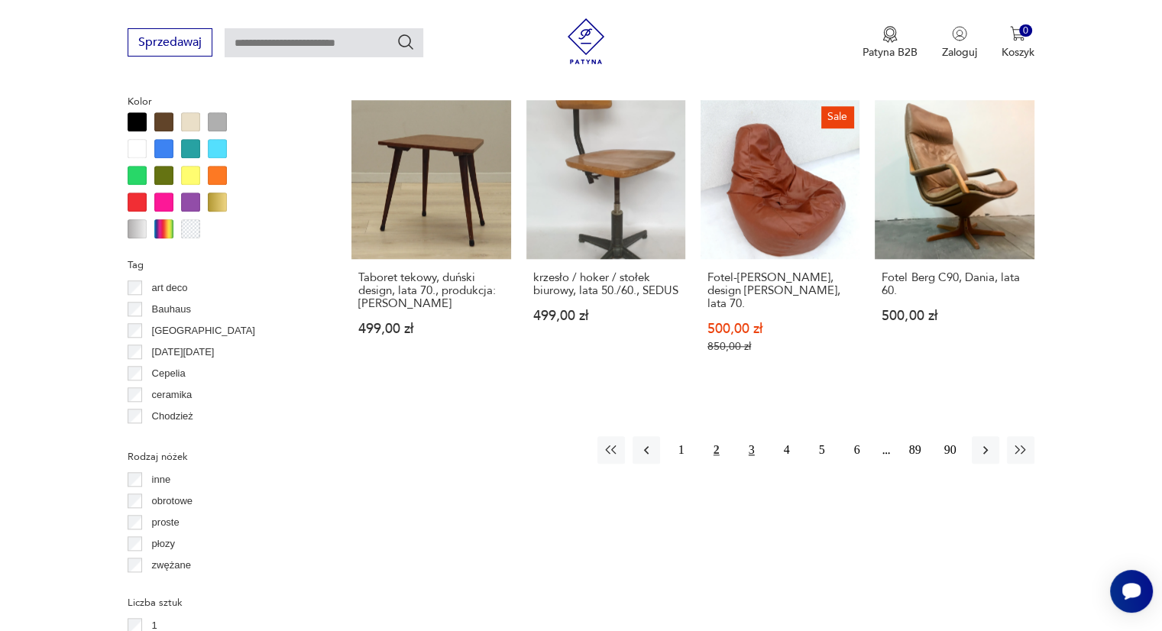  Describe the element at coordinates (916, 450) in the screenshot. I see `button: 89` at that location.